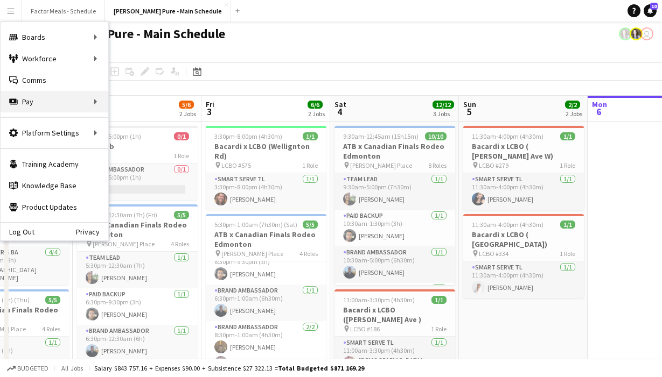 The image size is (662, 377). What do you see at coordinates (248, 136) in the screenshot?
I see `span: 3:30pm-8:00pm (4h30m)` at bounding box center [248, 136].